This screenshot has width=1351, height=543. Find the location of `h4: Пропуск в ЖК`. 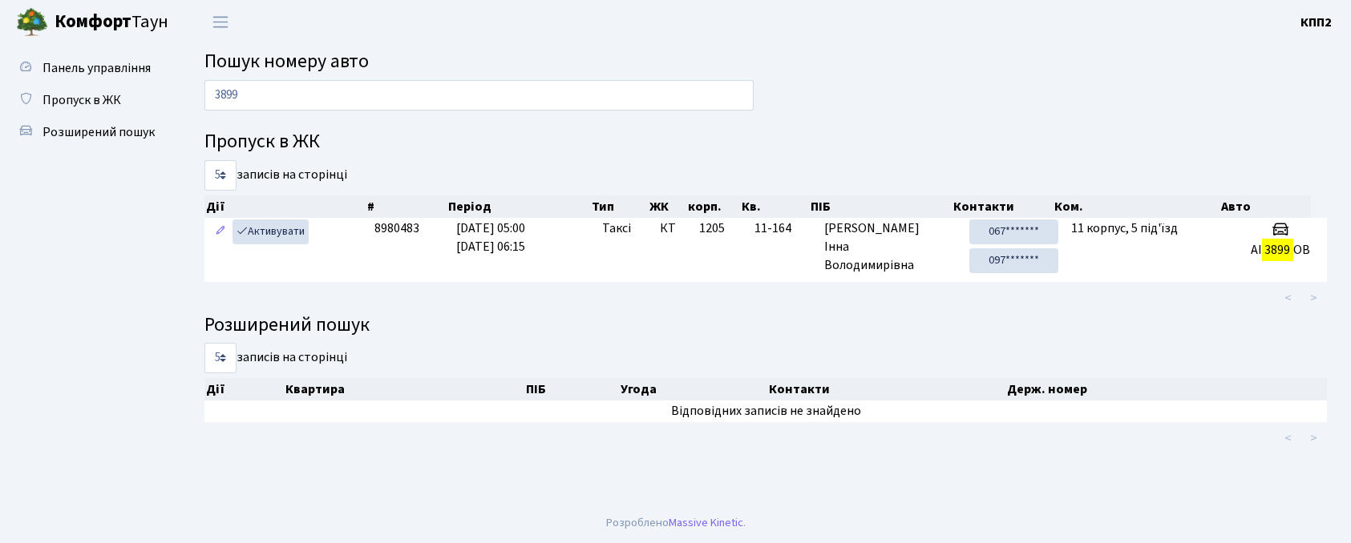

h4: Пропуск в ЖК is located at coordinates (765, 142).